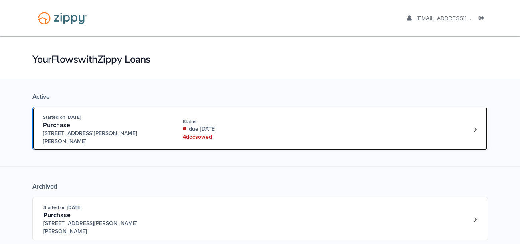 Image resolution: width=520 pixels, height=244 pixels. I want to click on a: Loan number 3844698, so click(475, 220).